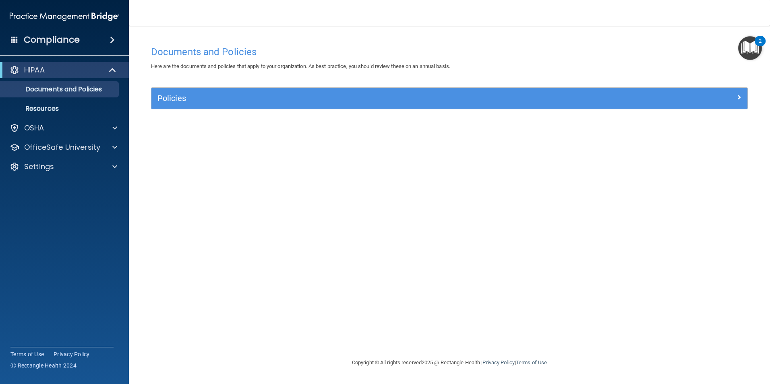 The width and height of the screenshot is (770, 384). Describe the element at coordinates (63, 167) in the screenshot. I see `a: Settings` at that location.